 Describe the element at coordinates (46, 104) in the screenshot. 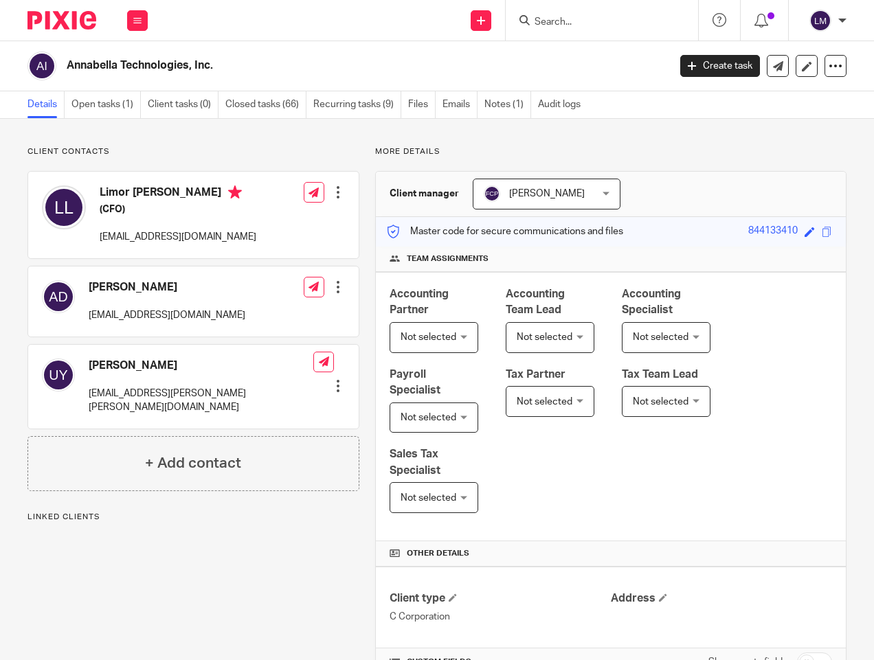

I see `a: Details` at that location.